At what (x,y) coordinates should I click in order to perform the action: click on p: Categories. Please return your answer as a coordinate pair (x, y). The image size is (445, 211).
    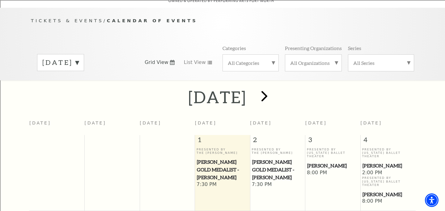
    Looking at the image, I should click on (234, 48).